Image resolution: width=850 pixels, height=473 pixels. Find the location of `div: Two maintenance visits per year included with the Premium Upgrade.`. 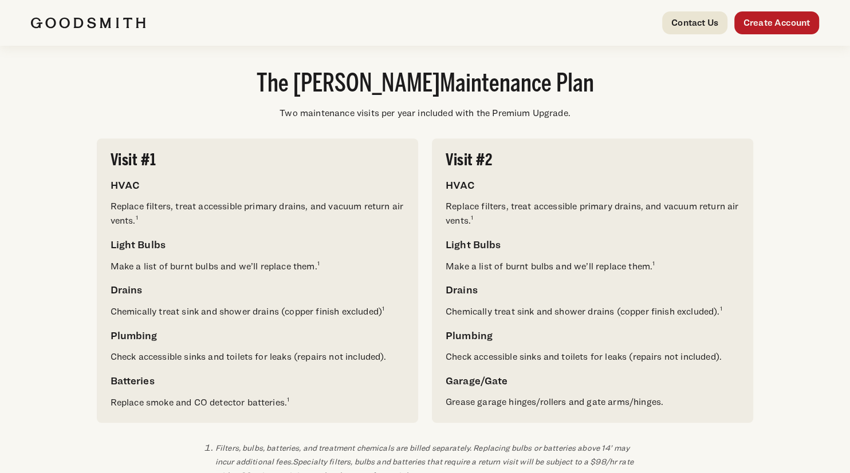

div: Two maintenance visits per year included with the Premium Upgrade. is located at coordinates (425, 113).